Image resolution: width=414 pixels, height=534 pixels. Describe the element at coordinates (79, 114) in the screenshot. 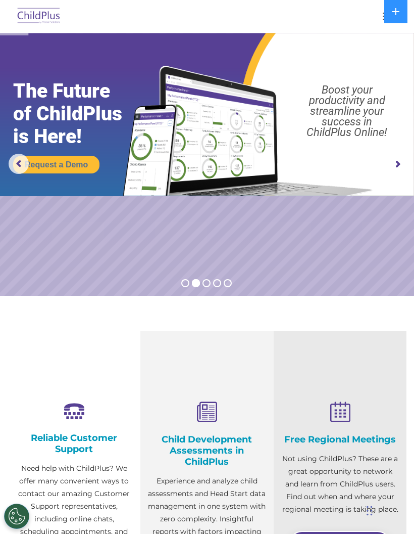

I see `rs-layer: The Future of ChildPlus is Here!` at that location.